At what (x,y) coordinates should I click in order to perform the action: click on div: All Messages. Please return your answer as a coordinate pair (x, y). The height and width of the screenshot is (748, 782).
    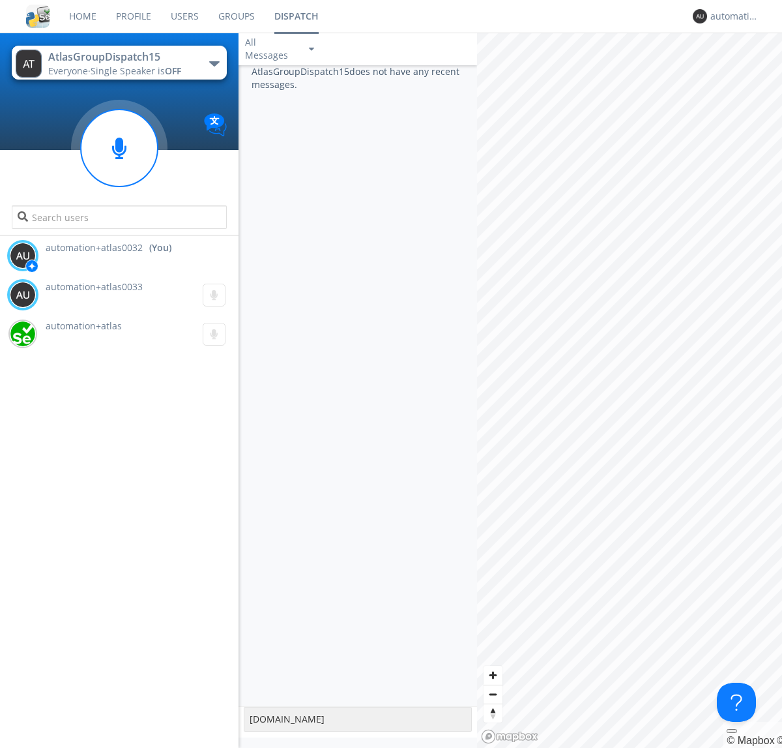
    Looking at the image, I should click on (271, 49).